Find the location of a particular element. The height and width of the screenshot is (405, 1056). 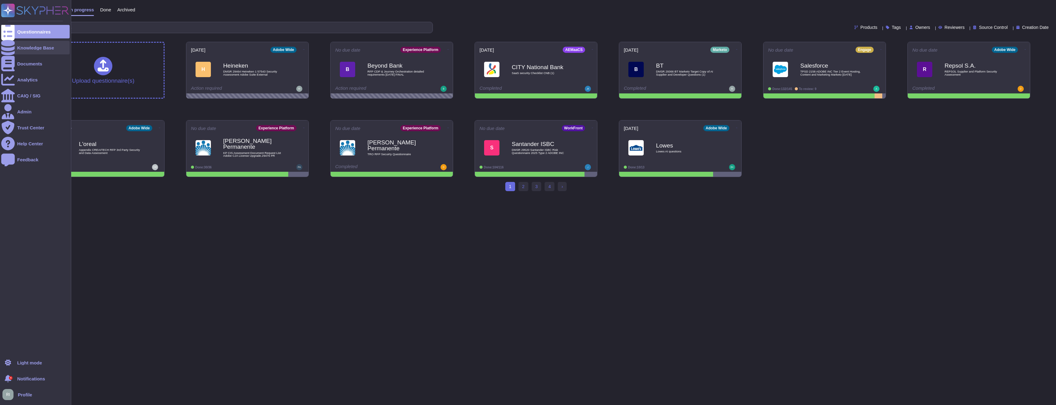

span: Done: 10/13 is located at coordinates (636, 167).